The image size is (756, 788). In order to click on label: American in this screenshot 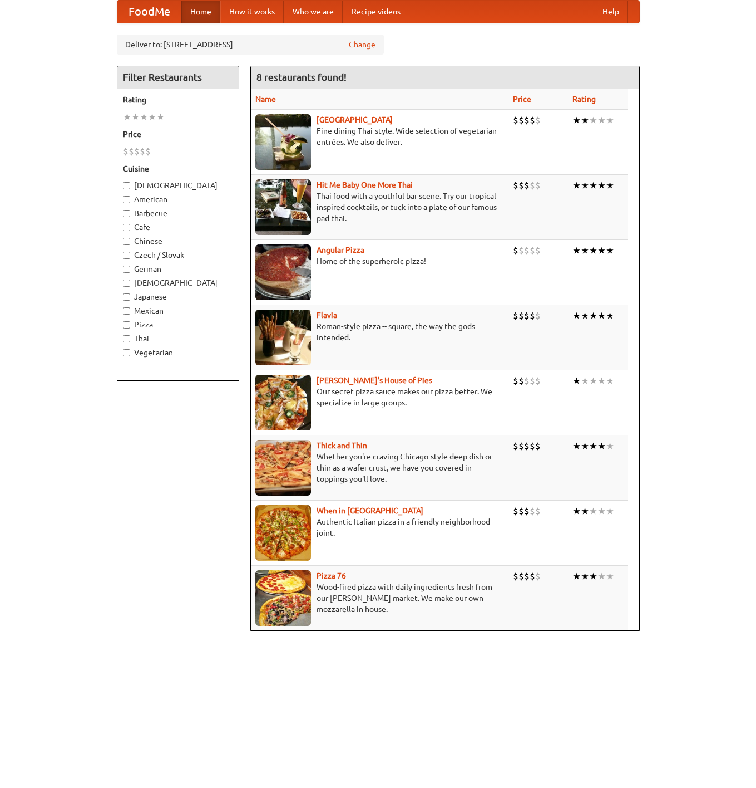, I will do `click(178, 199)`.